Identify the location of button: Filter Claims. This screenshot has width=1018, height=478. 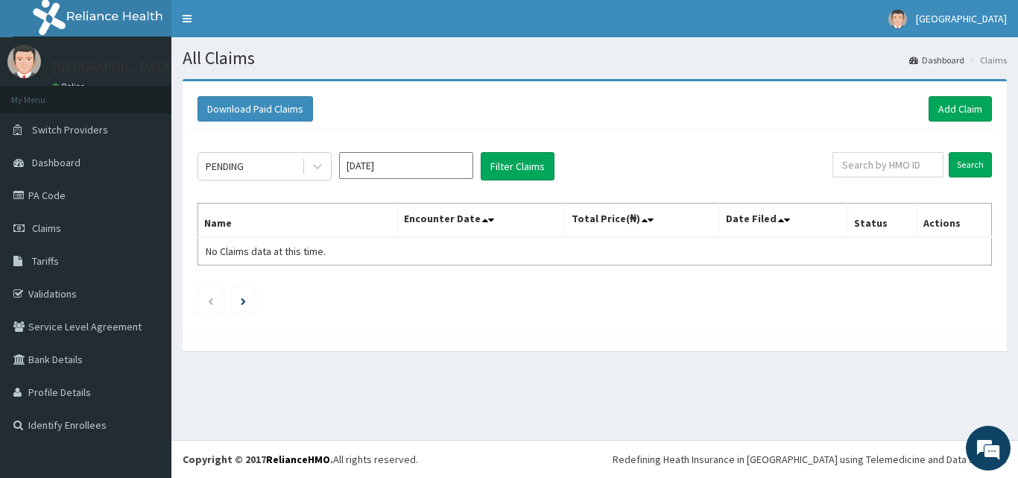
(517, 166).